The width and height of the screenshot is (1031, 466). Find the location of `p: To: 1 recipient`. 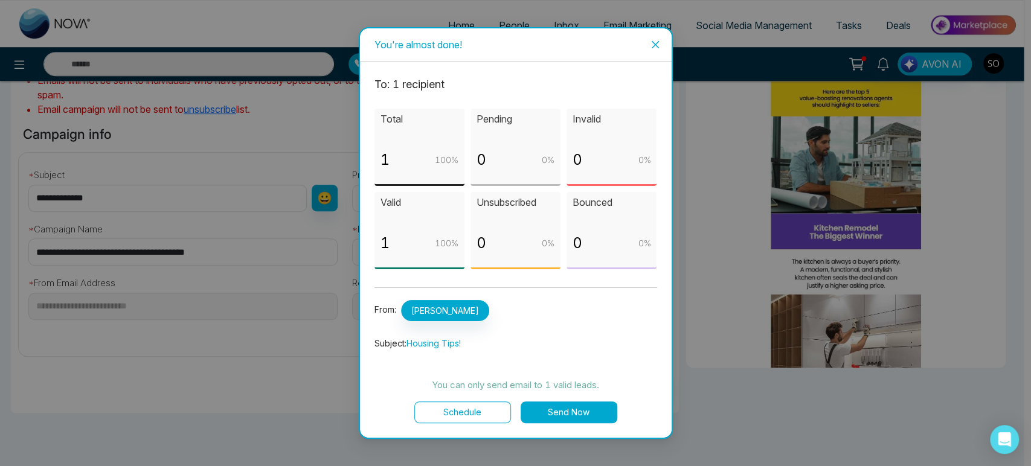

p: To: 1 recipient is located at coordinates (516, 85).